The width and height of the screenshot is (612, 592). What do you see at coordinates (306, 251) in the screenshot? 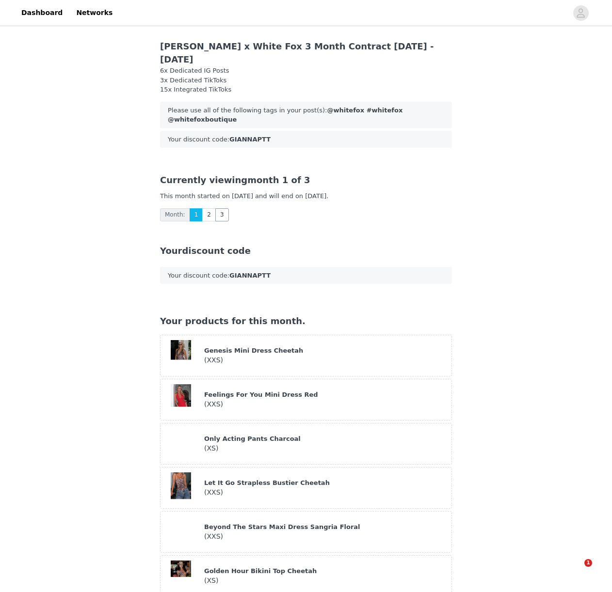
I see `div: Your` at bounding box center [306, 251].